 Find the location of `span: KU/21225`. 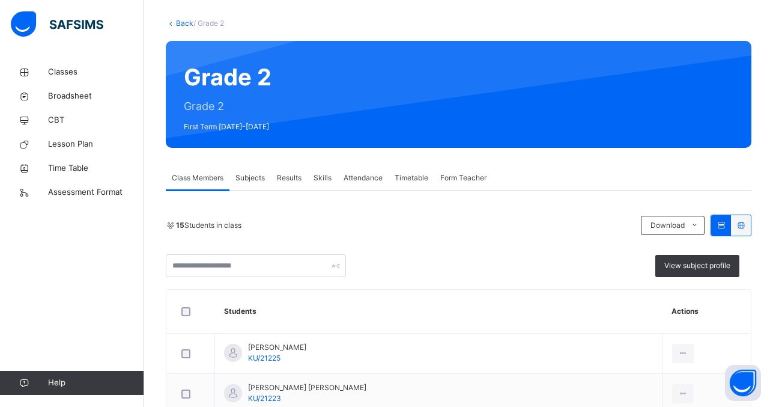

span: KU/21225 is located at coordinates (264, 357).